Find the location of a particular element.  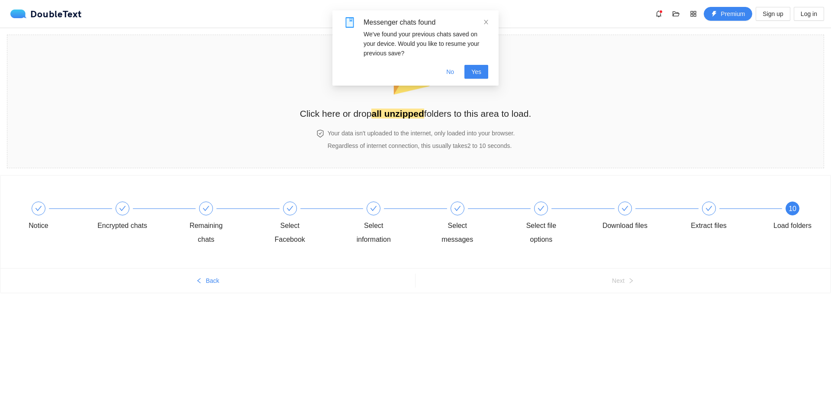

span: appstore is located at coordinates (693, 14).